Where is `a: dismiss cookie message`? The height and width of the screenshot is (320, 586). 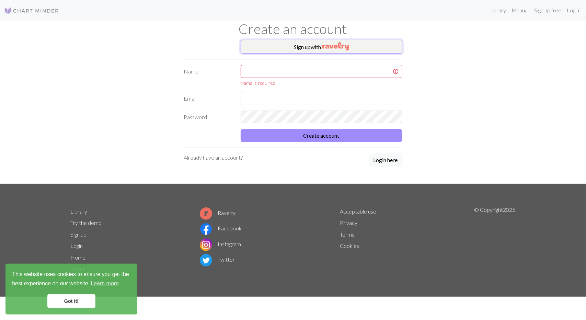 a: dismiss cookie message is located at coordinates (71, 301).